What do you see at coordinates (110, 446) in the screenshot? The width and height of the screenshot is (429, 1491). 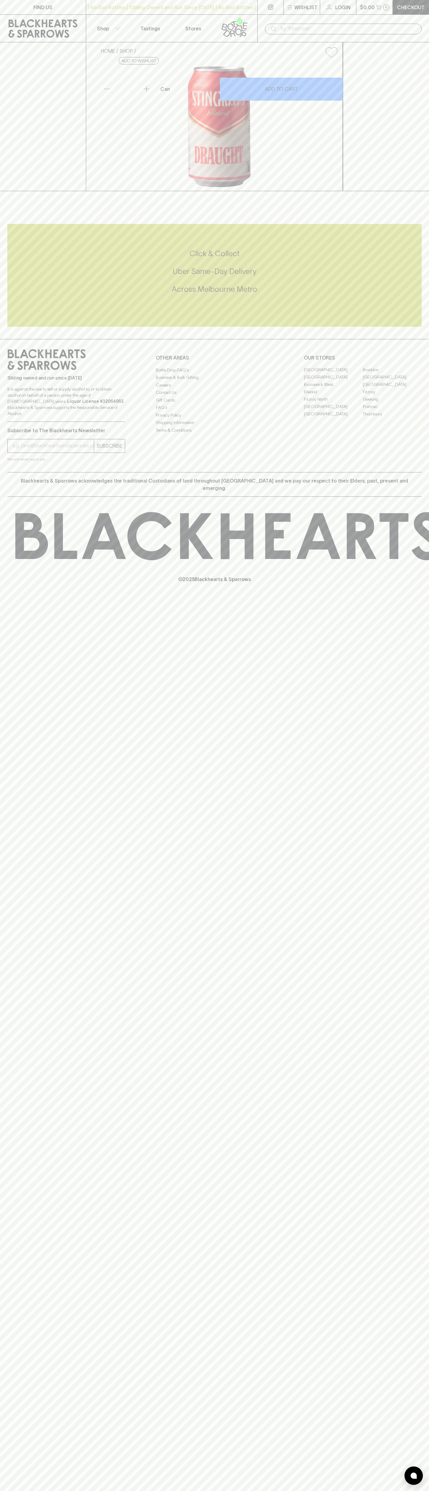 I see `button: SUBSCRIBE` at bounding box center [110, 446].